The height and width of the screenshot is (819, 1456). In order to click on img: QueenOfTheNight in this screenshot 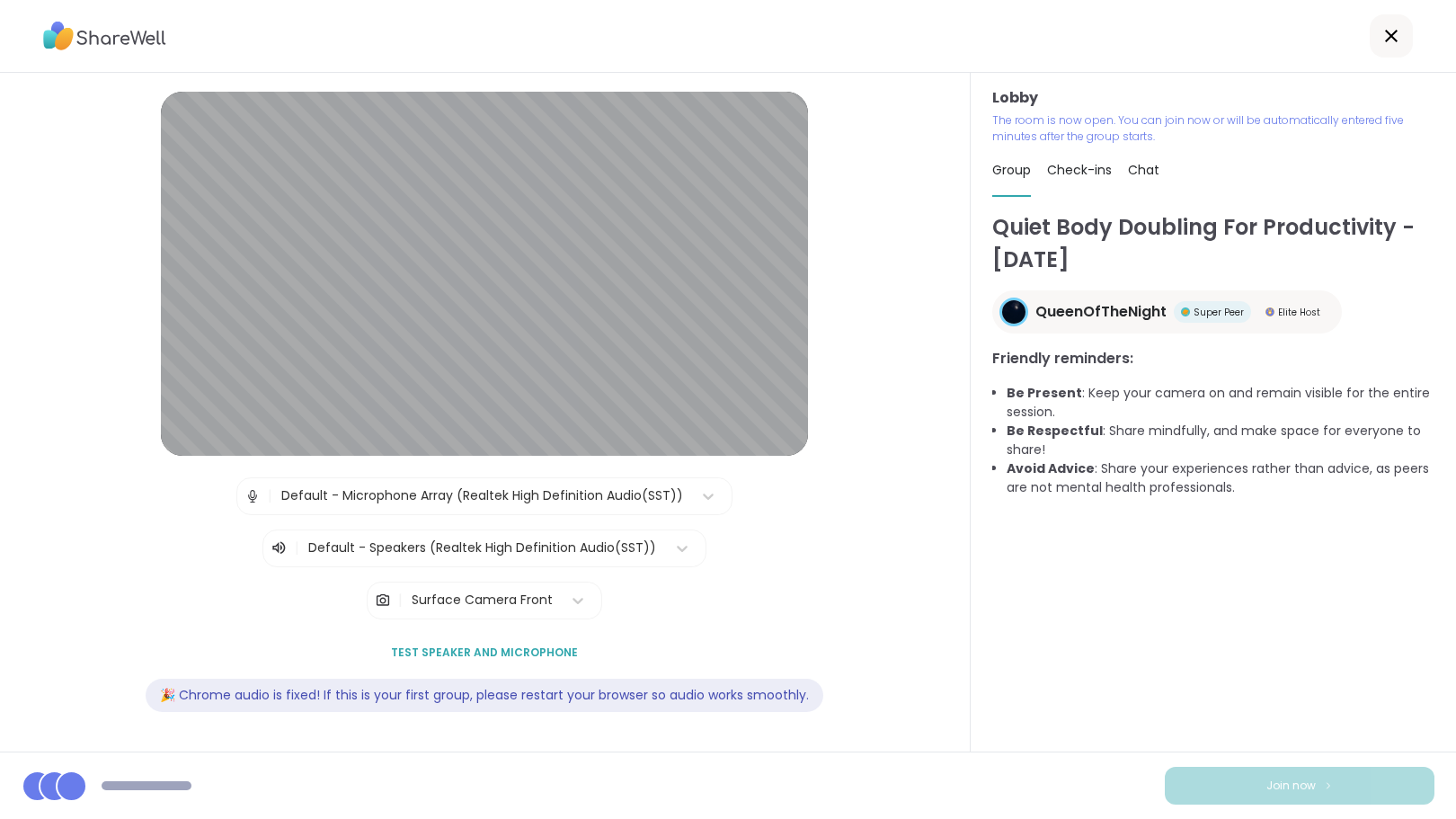, I will do `click(1014, 312)`.